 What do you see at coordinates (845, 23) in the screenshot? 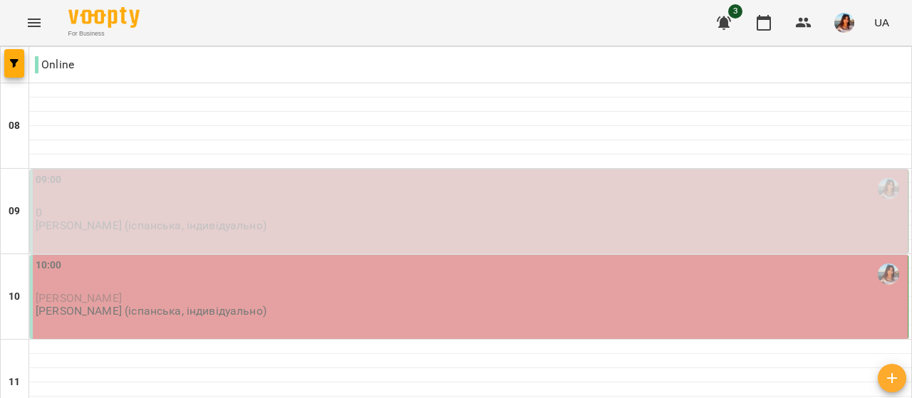
I see `img: f52eb29bec7ed251b61d9497b14fac82.jpg` at bounding box center [845, 23].